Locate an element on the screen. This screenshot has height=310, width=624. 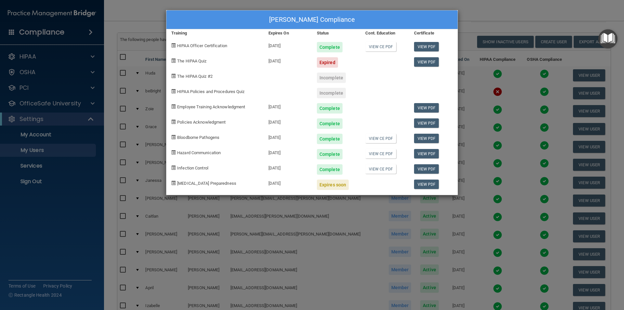
div: Expired is located at coordinates (327, 62).